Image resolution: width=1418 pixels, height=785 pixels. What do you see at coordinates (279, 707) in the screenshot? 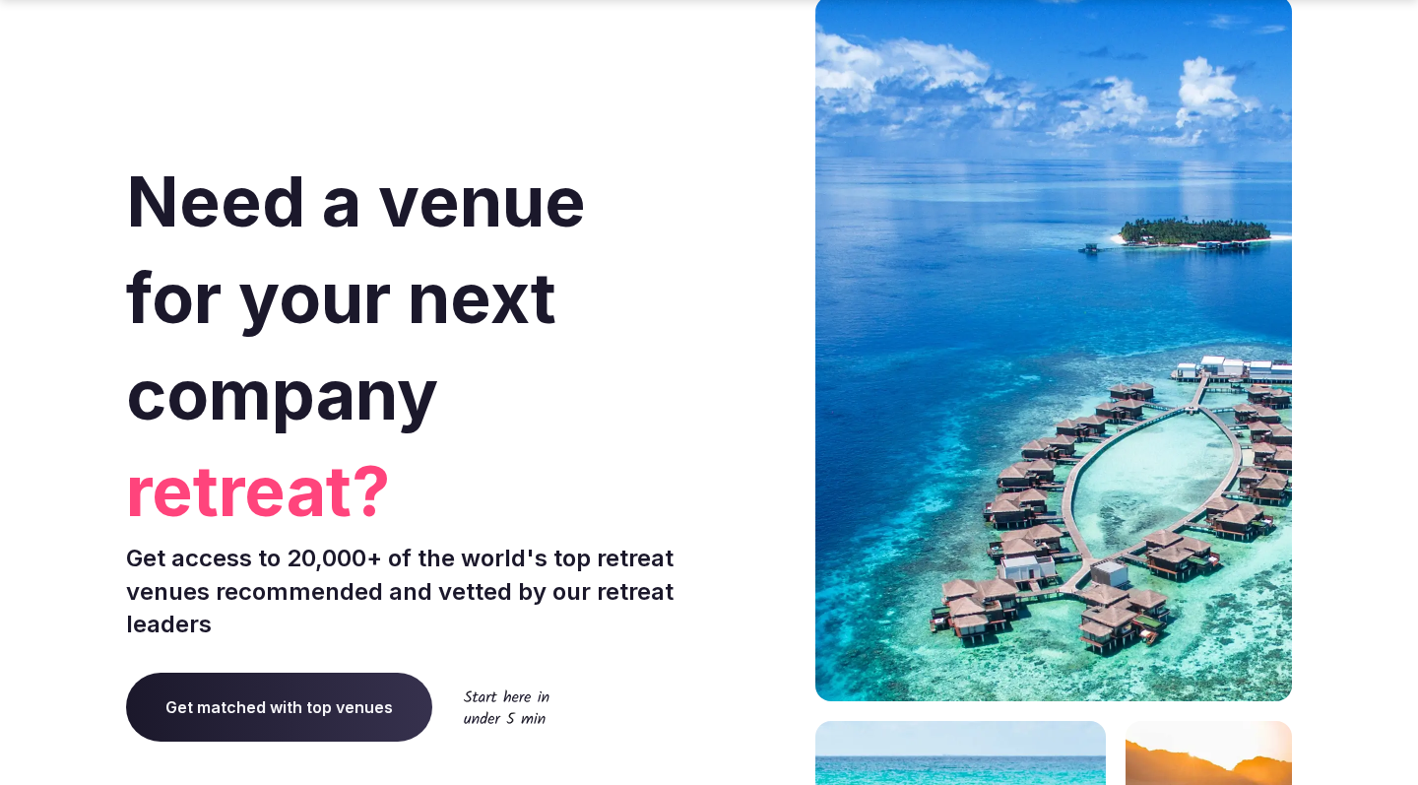
I see `span: Get matched with top venues` at bounding box center [279, 707].